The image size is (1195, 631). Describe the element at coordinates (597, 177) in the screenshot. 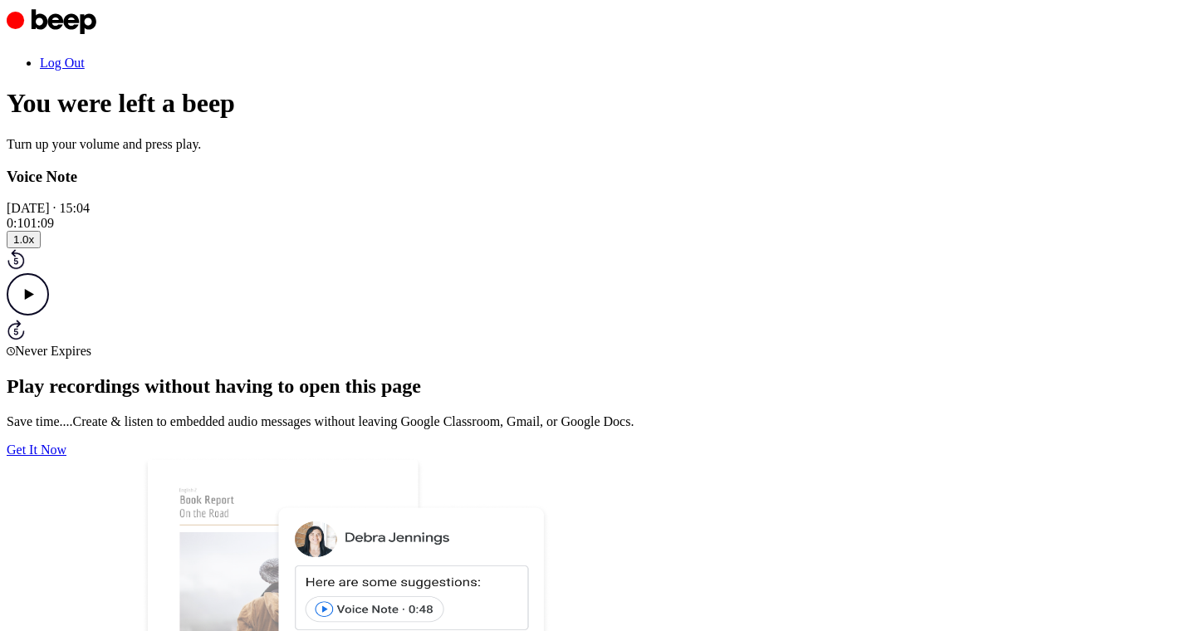

I see `h3: Voice Note` at that location.